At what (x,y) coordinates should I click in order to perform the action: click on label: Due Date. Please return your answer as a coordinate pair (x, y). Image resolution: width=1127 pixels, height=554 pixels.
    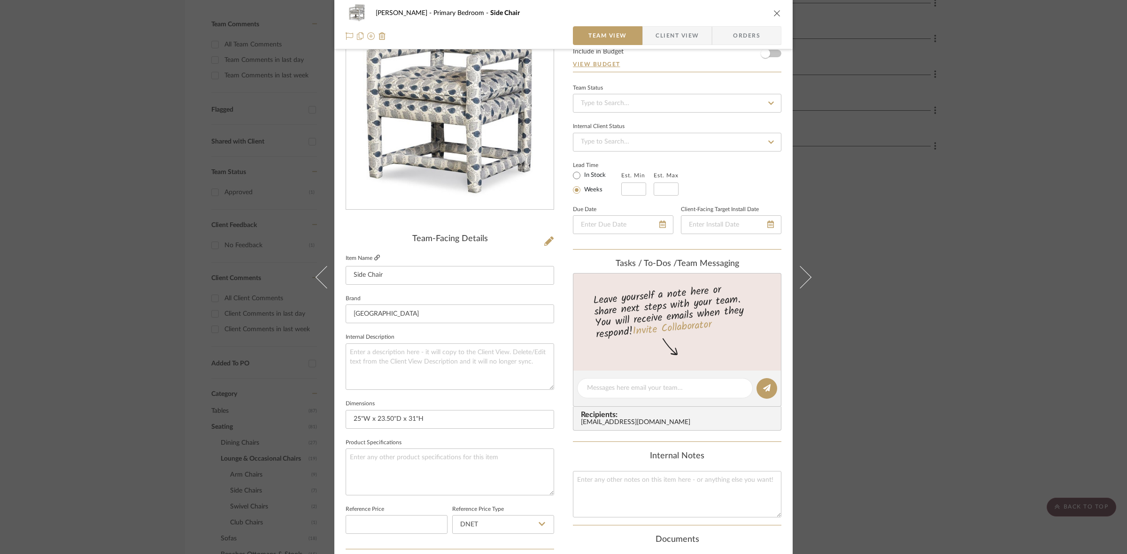
    Looking at the image, I should click on (585, 210).